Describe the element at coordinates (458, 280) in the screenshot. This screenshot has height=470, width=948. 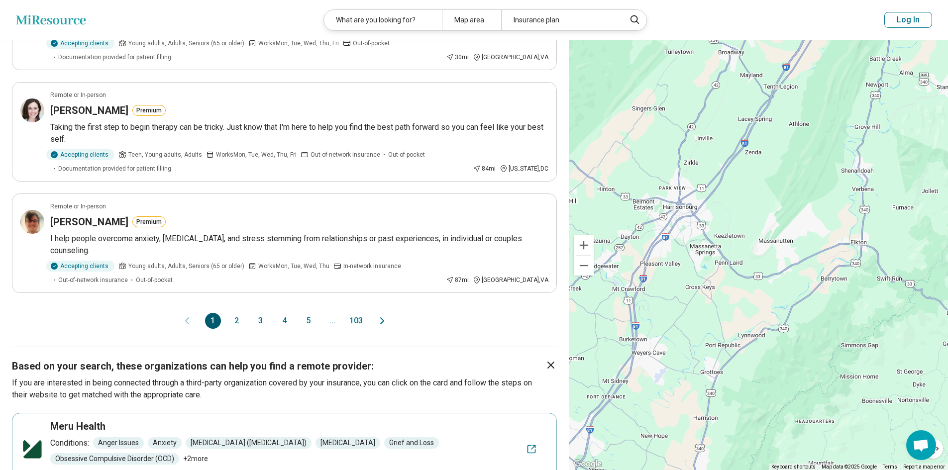
I see `div: 87 mi` at that location.